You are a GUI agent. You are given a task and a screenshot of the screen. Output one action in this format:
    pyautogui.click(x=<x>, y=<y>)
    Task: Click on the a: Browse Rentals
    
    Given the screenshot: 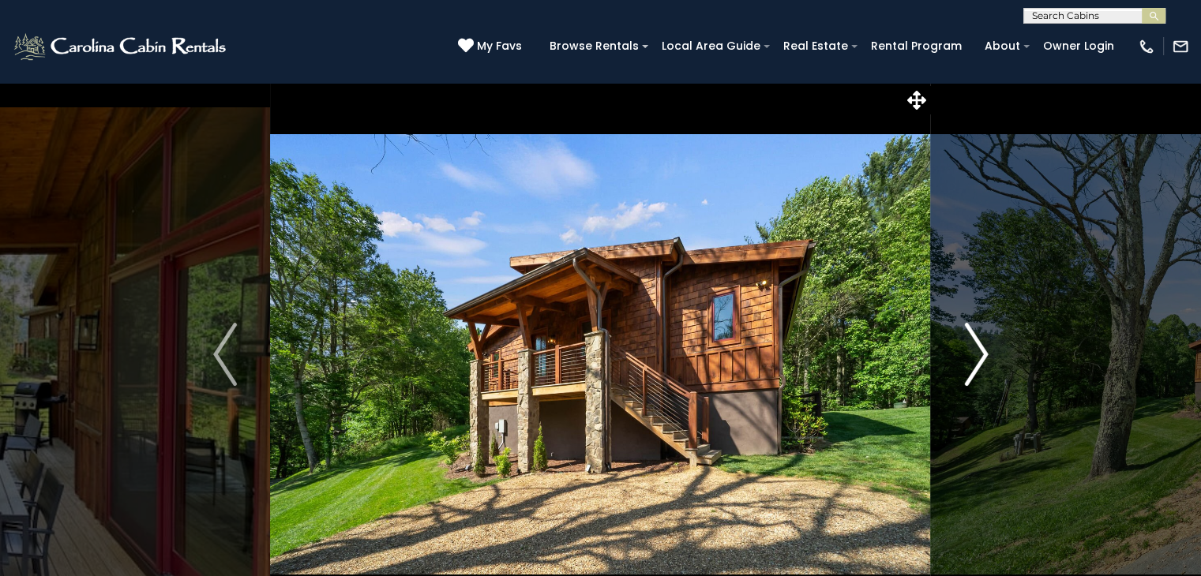 What is the action you would take?
    pyautogui.click(x=594, y=46)
    